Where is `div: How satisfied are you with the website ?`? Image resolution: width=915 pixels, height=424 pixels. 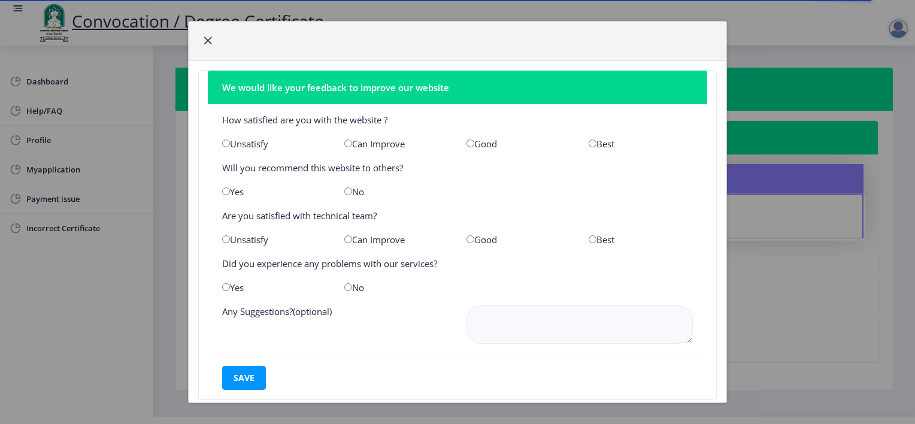 div: How satisfied are you with the website ? is located at coordinates (458, 120).